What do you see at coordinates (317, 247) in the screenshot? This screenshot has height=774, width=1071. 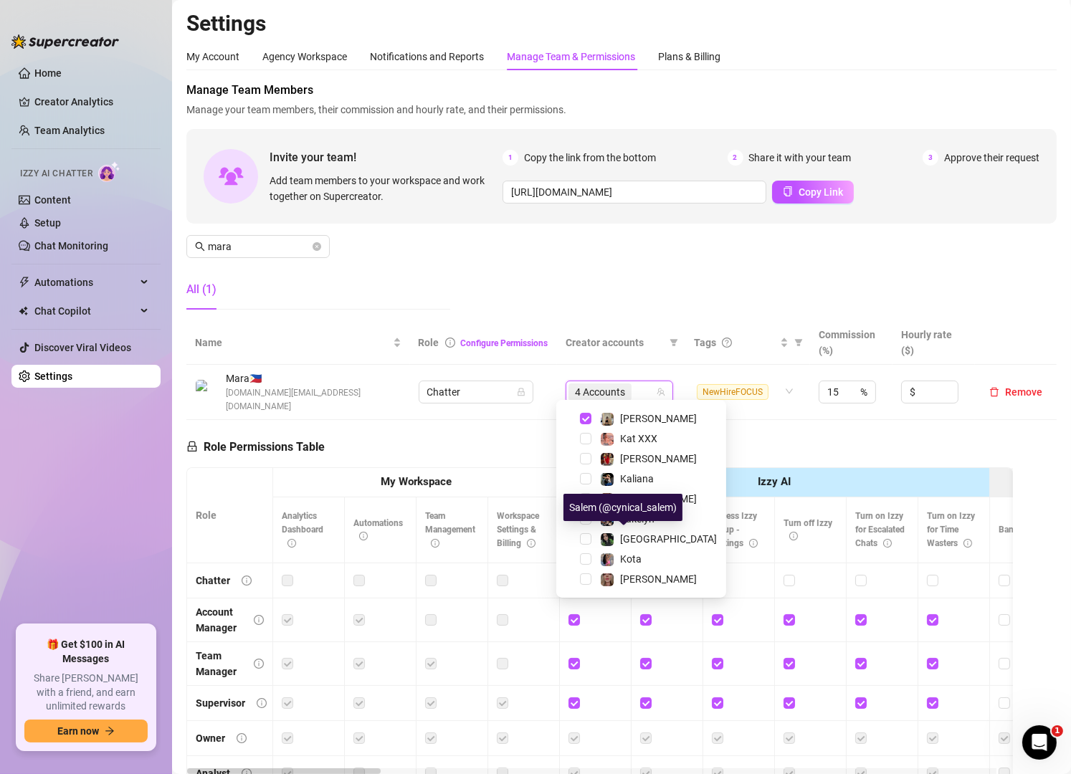 I see `button: close-circle` at bounding box center [317, 247].